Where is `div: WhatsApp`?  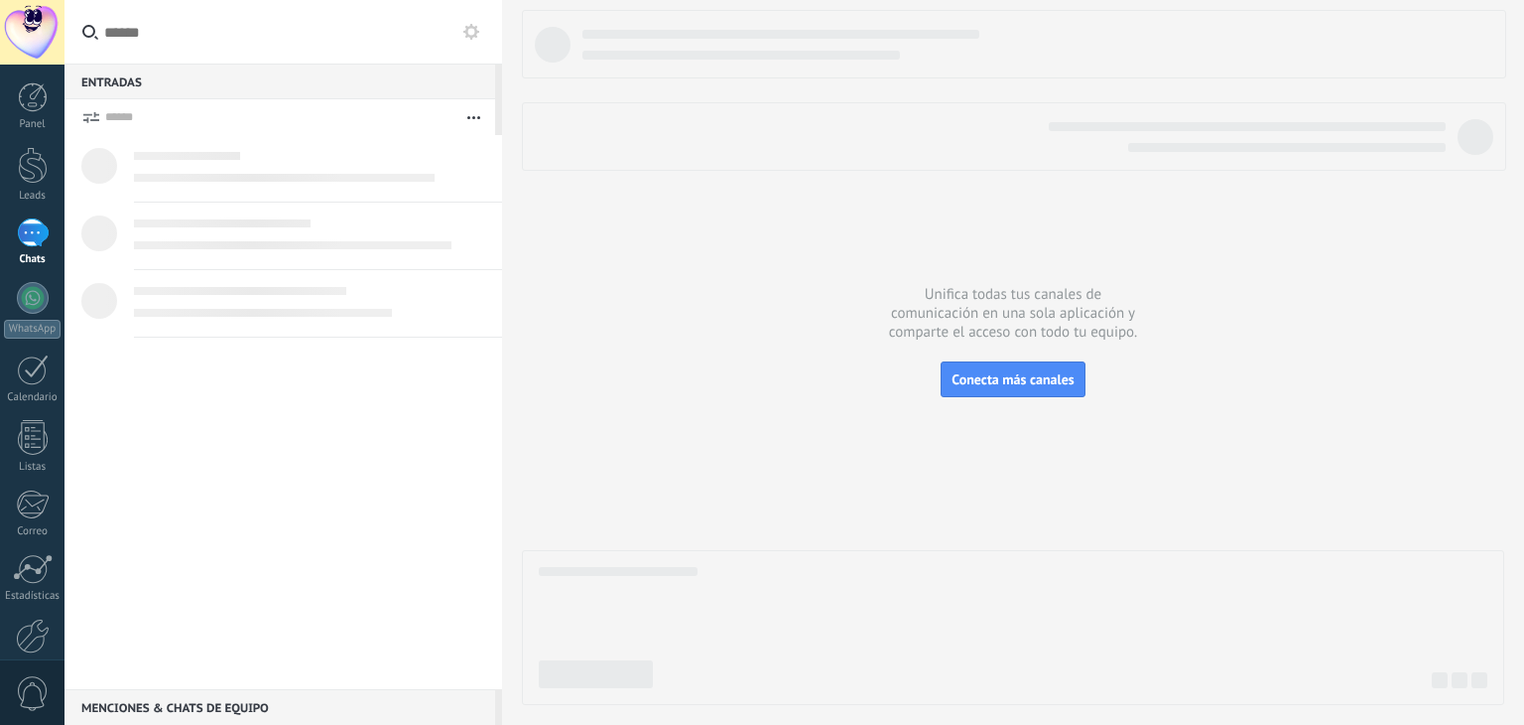 div: WhatsApp is located at coordinates (32, 329).